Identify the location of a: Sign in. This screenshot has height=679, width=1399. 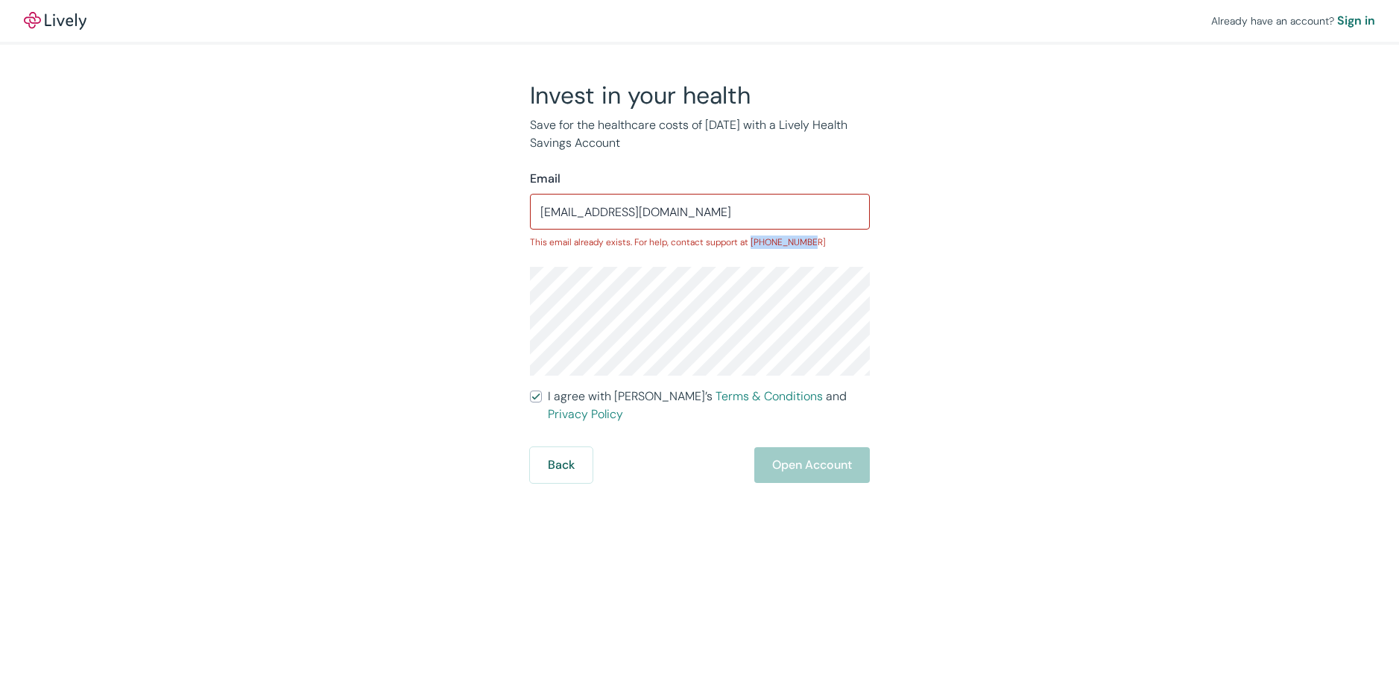
(1355, 21).